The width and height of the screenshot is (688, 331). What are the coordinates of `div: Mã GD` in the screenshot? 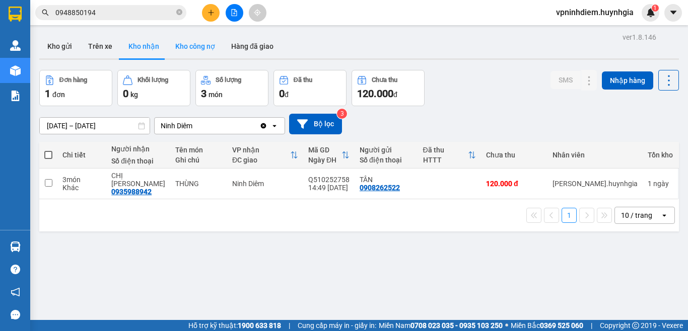 It's located at (325, 150).